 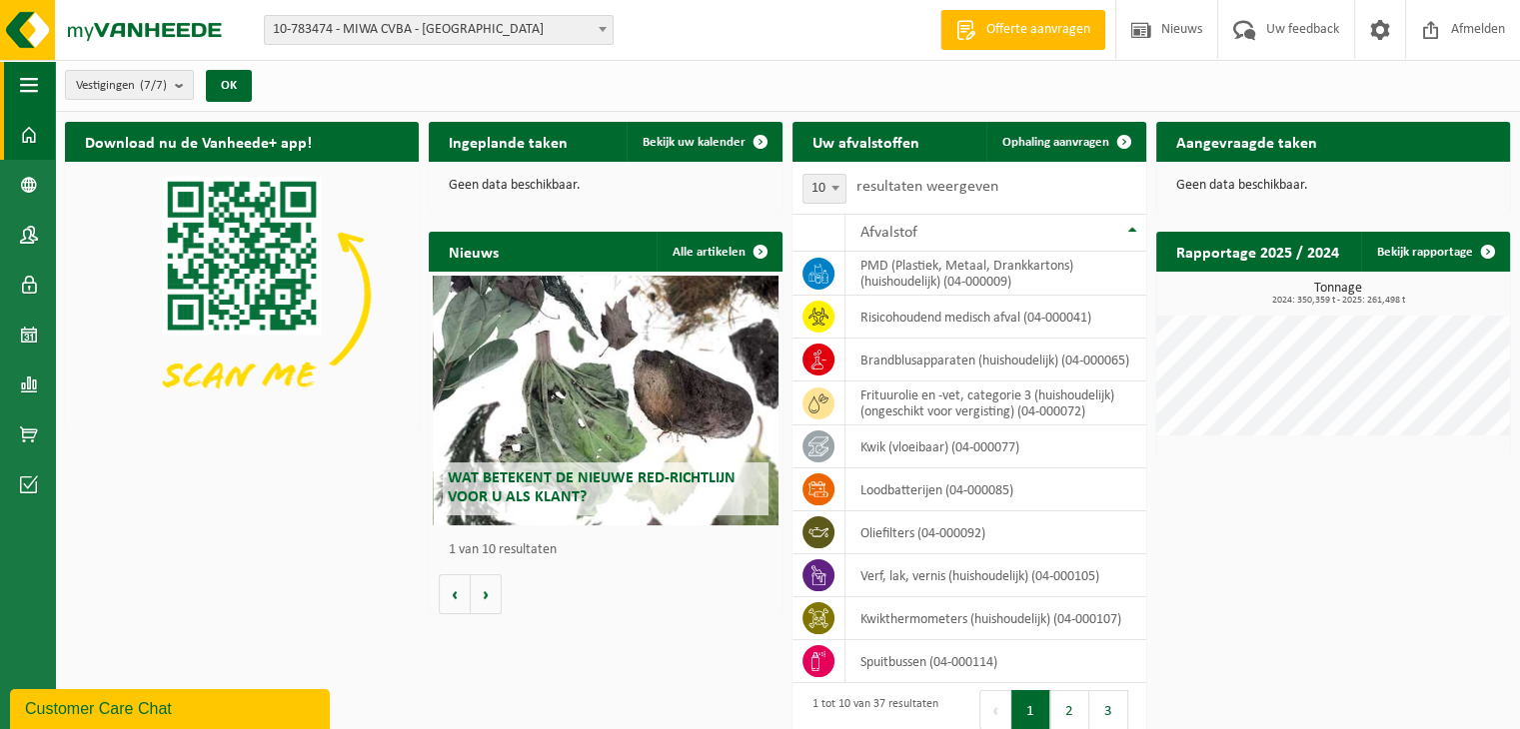 What do you see at coordinates (888, 233) in the screenshot?
I see `span: Afvalstof` at bounding box center [888, 233].